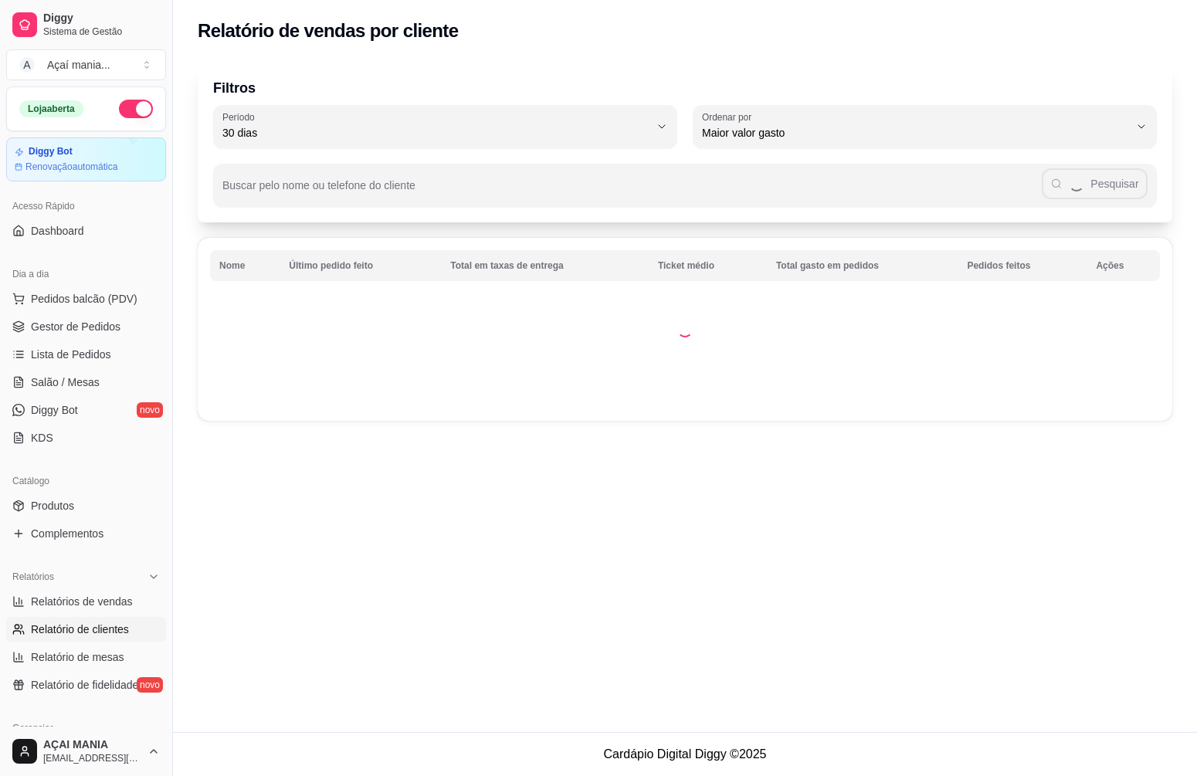 Image resolution: width=1197 pixels, height=776 pixels. Describe the element at coordinates (86, 438) in the screenshot. I see `a: KDS` at that location.